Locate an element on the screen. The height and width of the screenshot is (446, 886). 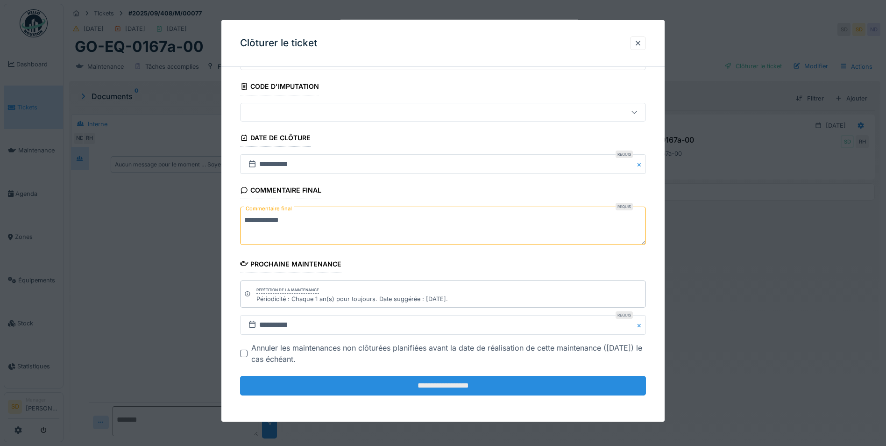
label: Commentaire final is located at coordinates (269, 208).